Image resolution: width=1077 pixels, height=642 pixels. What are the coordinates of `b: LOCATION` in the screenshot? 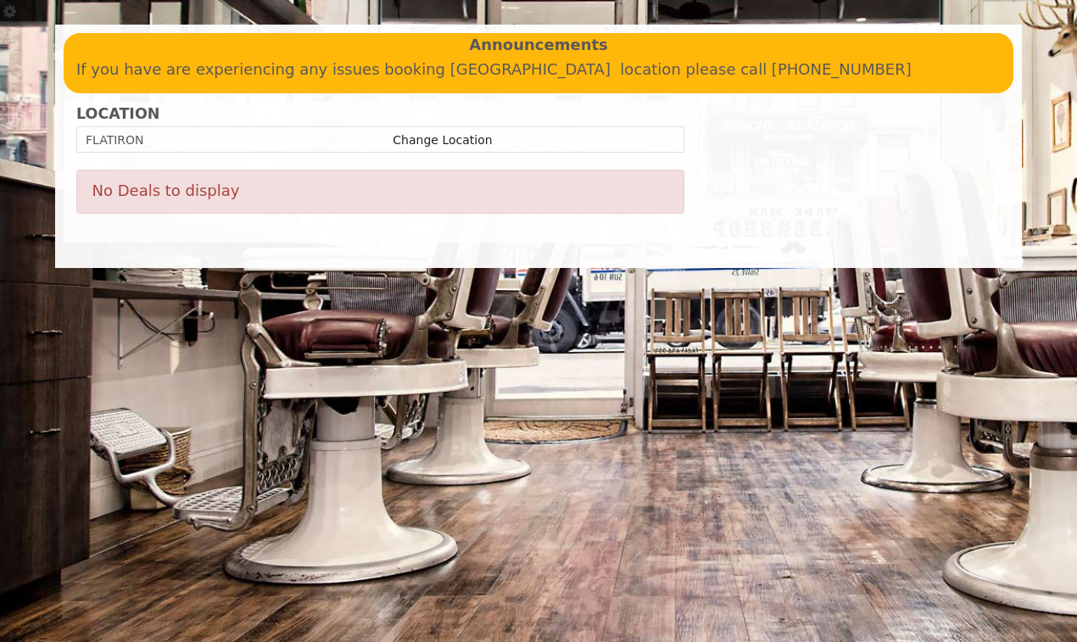 It's located at (118, 114).